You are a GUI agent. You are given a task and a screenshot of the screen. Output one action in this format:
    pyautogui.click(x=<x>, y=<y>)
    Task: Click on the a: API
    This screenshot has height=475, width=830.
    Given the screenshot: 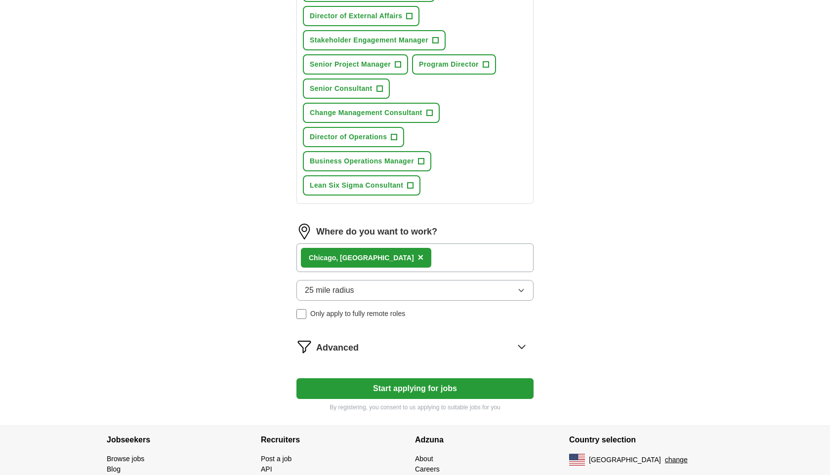 What is the action you would take?
    pyautogui.click(x=266, y=469)
    